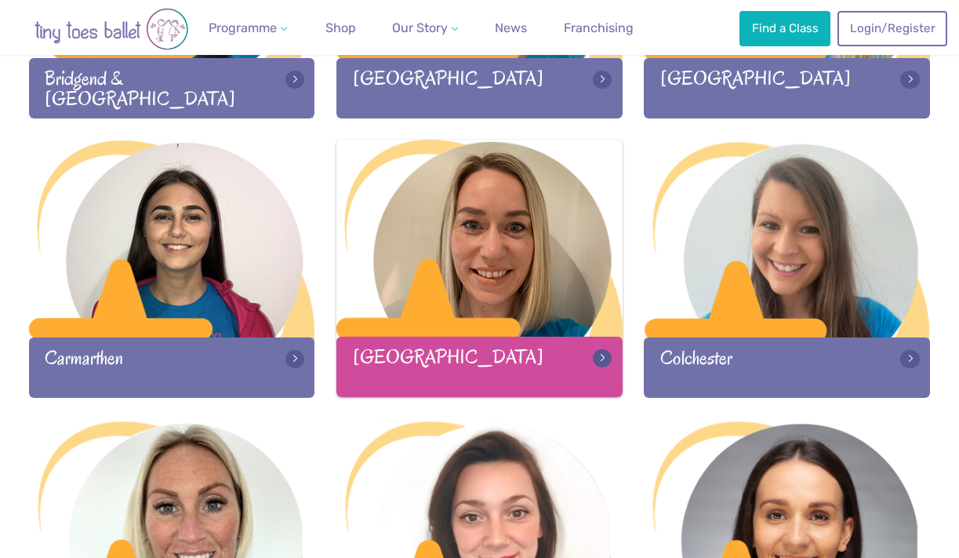 The width and height of the screenshot is (959, 558). Describe the element at coordinates (425, 28) in the screenshot. I see `a: Our Story` at that location.